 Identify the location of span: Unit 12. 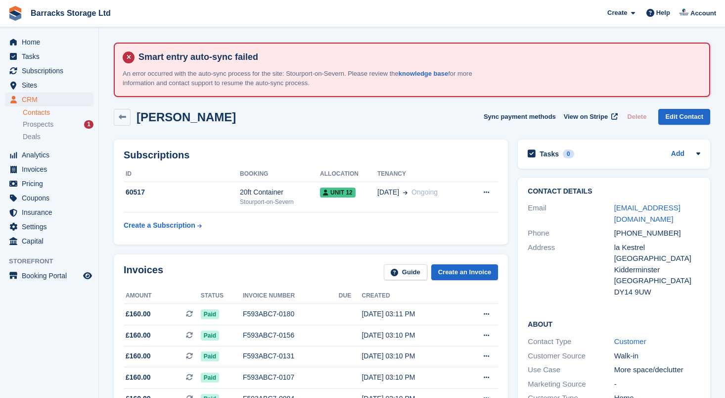
(338, 192).